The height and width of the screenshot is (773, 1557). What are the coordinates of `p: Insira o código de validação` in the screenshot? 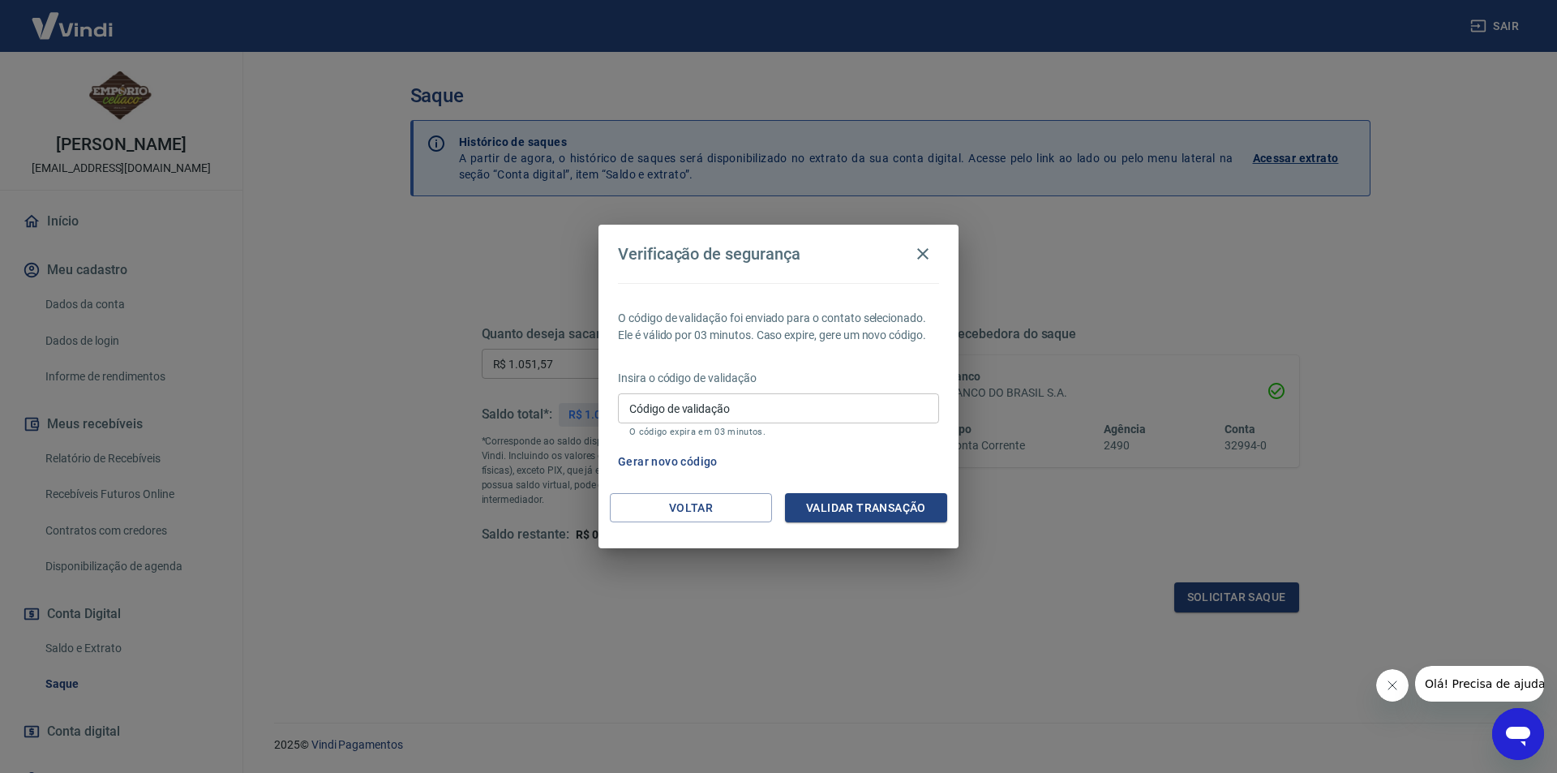 It's located at (779, 378).